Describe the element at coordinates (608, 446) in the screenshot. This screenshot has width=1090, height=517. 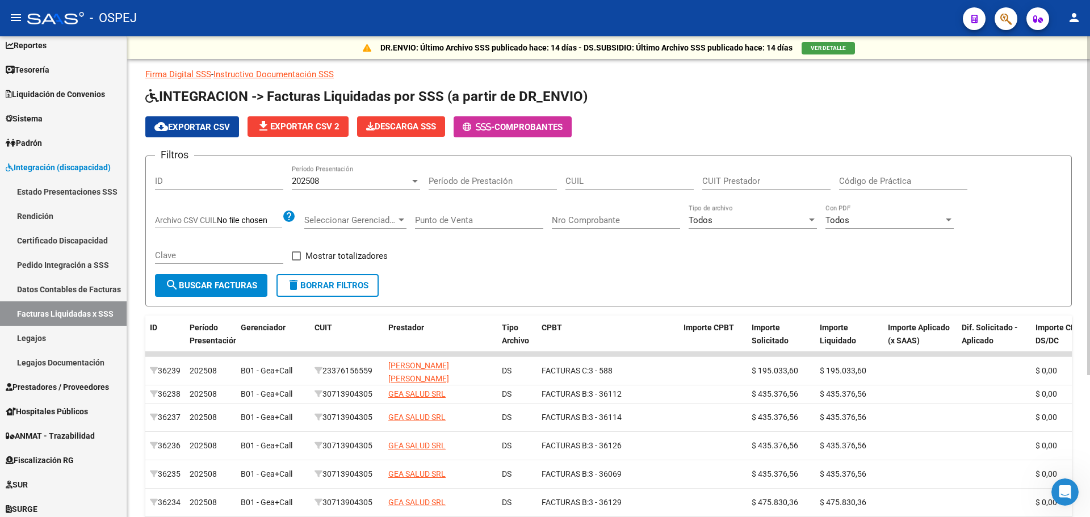
I see `div: 3 - 36126` at that location.